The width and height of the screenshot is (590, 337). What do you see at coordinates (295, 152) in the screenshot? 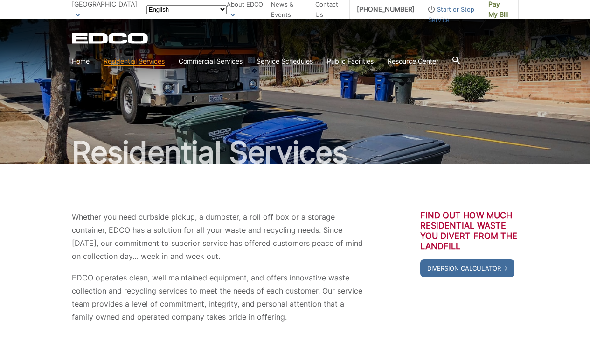
I see `h1: Residential Services` at bounding box center [295, 152].